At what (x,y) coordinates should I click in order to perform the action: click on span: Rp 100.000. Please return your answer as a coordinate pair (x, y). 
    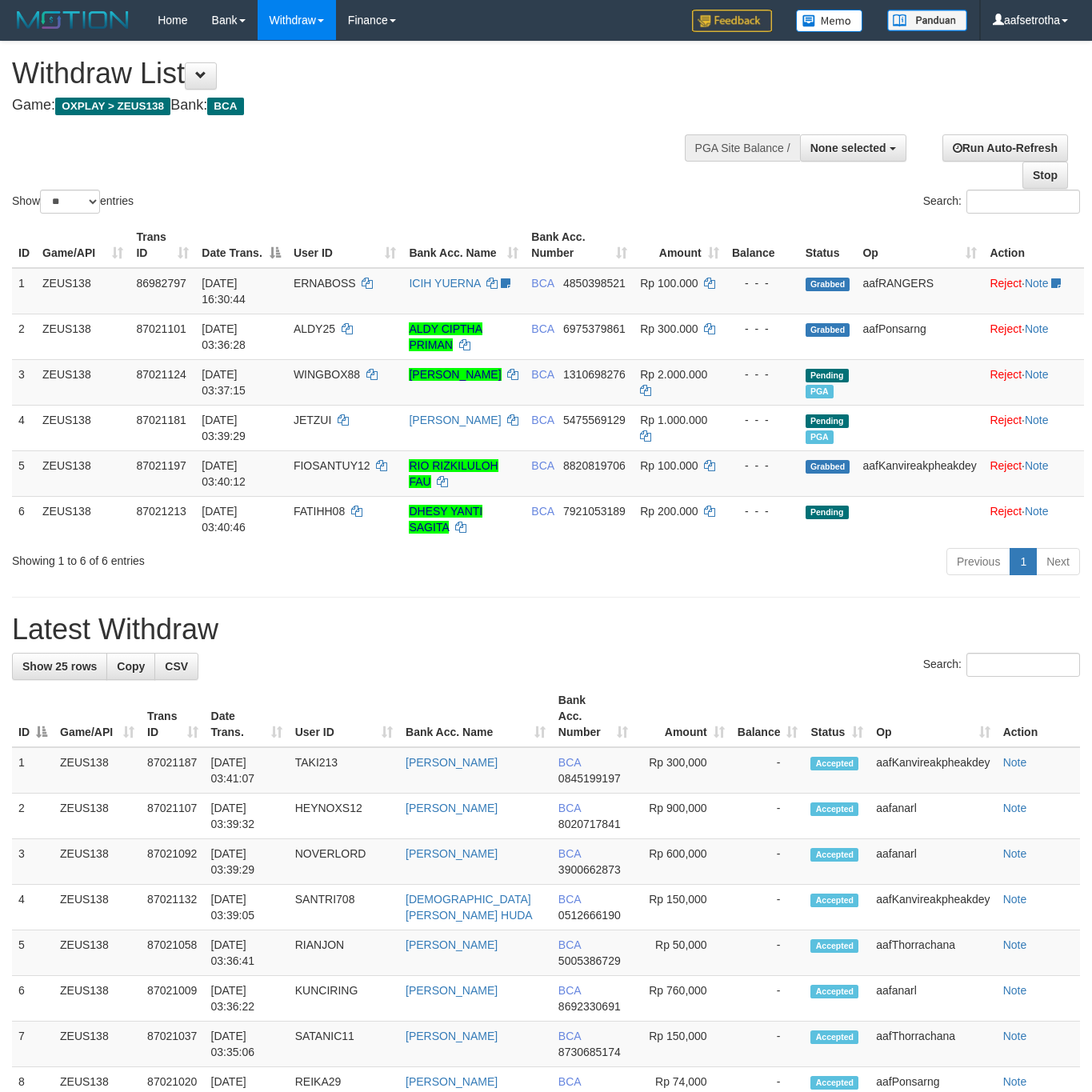
    Looking at the image, I should click on (669, 284).